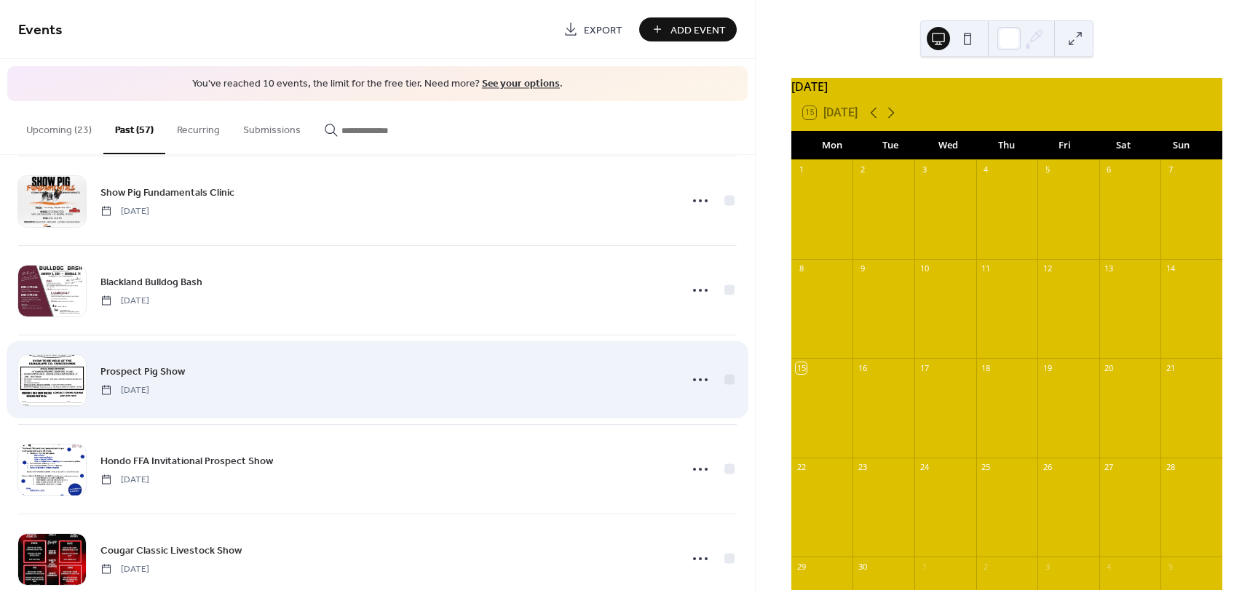 The image size is (1258, 590). What do you see at coordinates (1108, 269) in the screenshot?
I see `div: 13` at bounding box center [1108, 269].